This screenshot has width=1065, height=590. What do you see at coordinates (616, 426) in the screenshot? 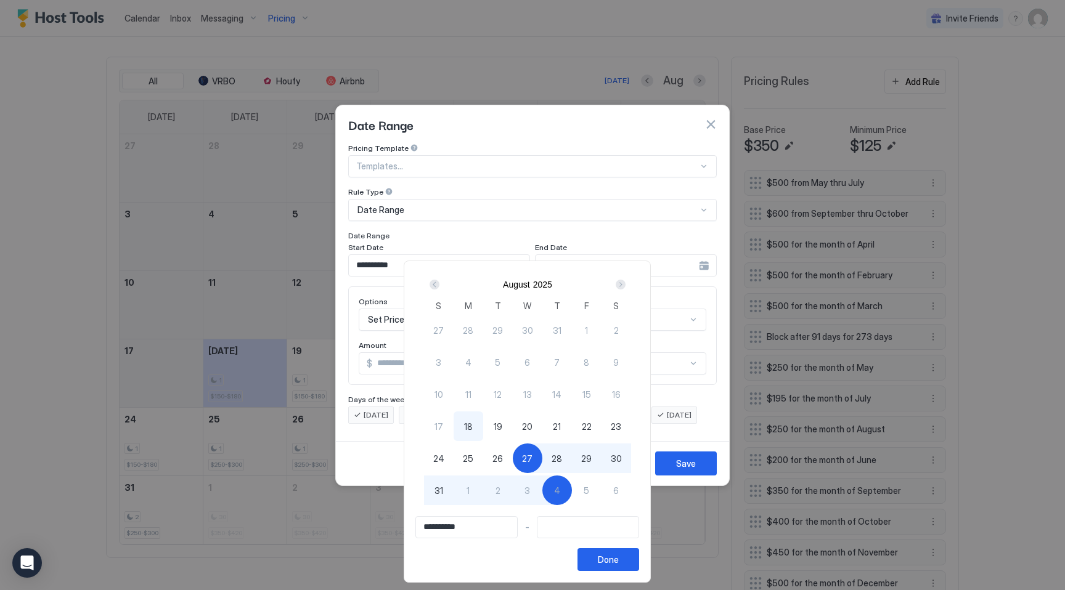
I see `button: 23` at bounding box center [616, 426].